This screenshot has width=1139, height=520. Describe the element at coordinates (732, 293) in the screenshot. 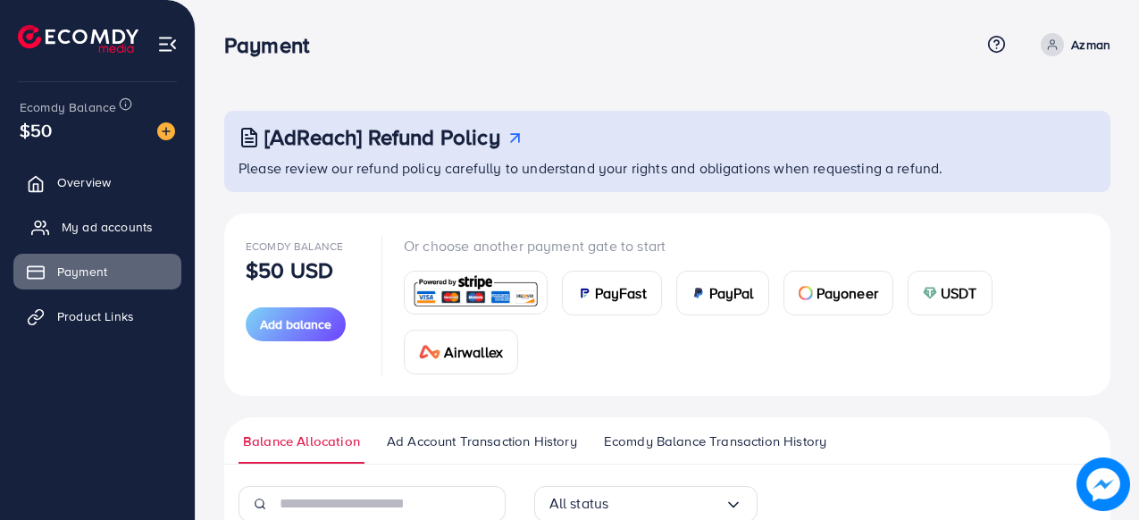

I see `span: PayPal` at that location.